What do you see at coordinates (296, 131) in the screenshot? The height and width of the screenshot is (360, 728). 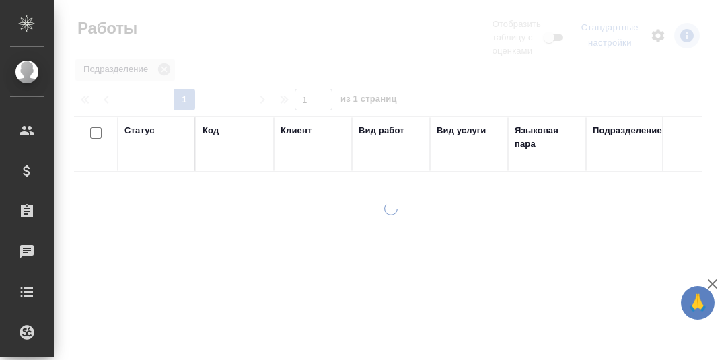 I see `div: Клиент` at bounding box center [296, 131].